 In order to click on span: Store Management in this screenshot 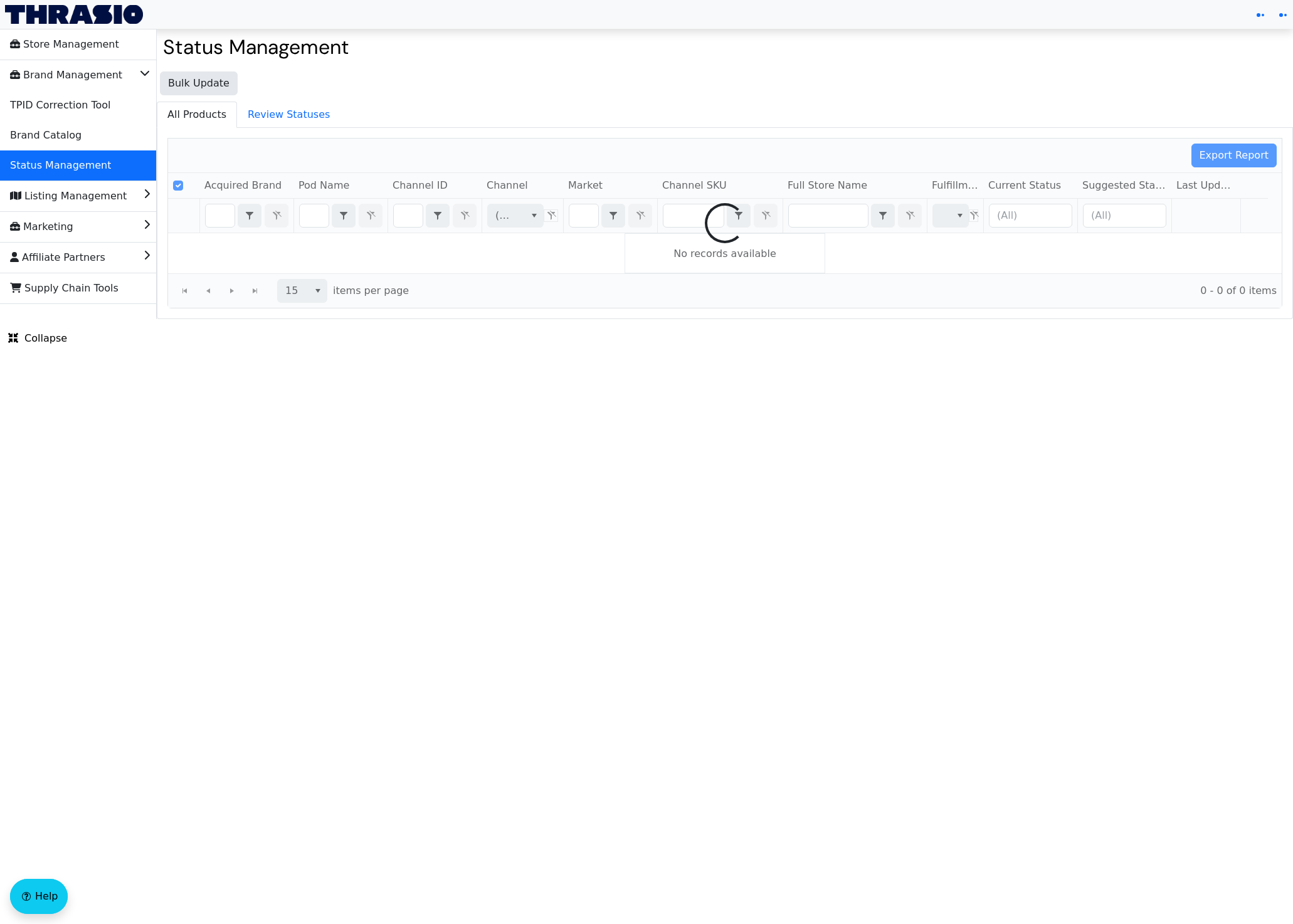, I will do `click(65, 44)`.